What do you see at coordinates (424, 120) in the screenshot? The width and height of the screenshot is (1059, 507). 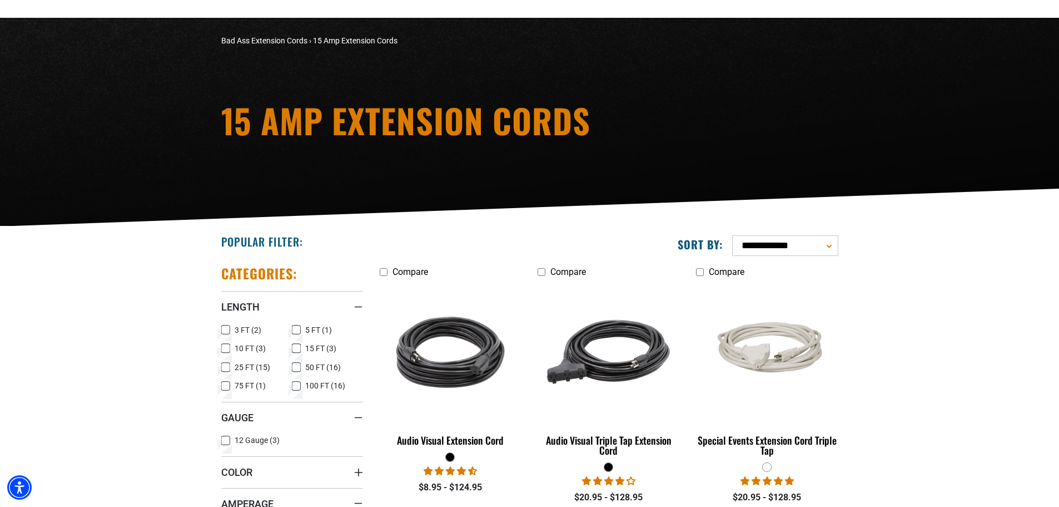 I see `h1: 15 Amp Extension Cords` at bounding box center [424, 120].